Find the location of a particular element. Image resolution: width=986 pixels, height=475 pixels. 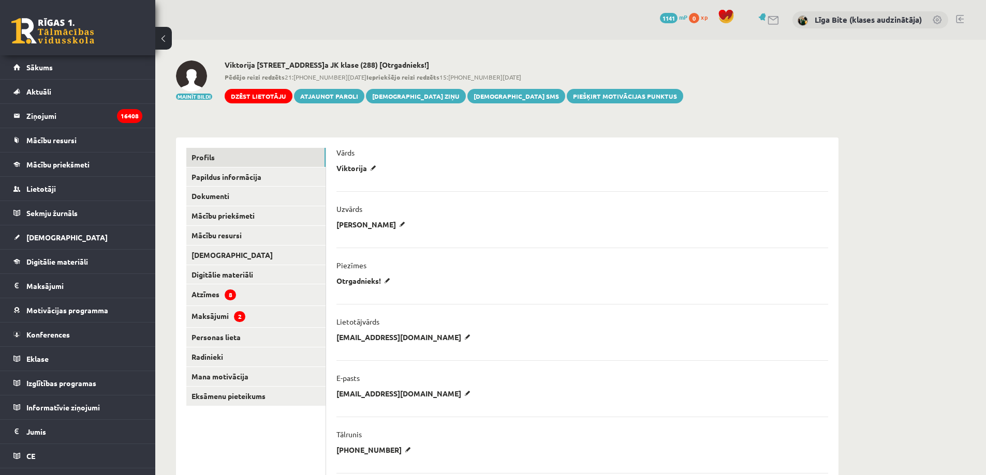

a: Sekmju žurnāls is located at coordinates (78, 213).